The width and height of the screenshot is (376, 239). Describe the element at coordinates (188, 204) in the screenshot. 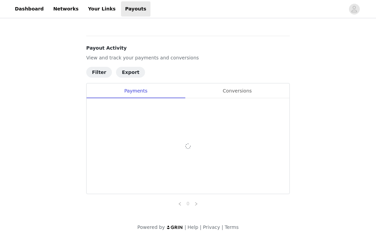

I see `li: 0` at that location.